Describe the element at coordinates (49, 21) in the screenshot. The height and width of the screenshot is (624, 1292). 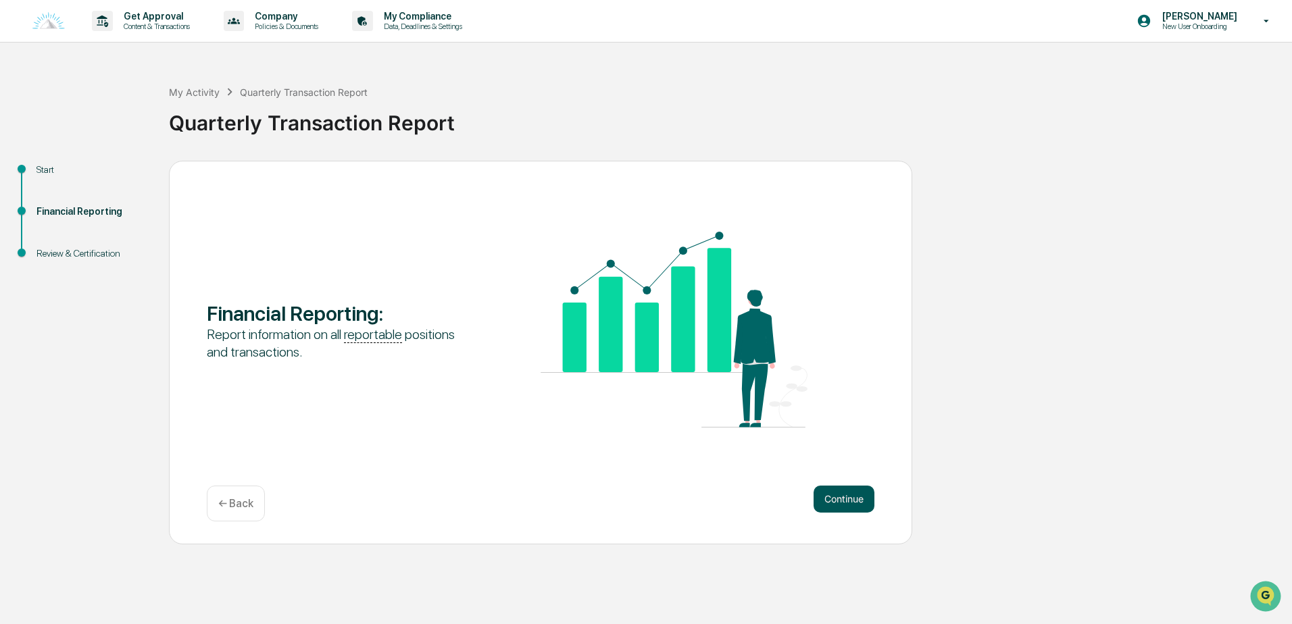
I see `img: logo` at that location.